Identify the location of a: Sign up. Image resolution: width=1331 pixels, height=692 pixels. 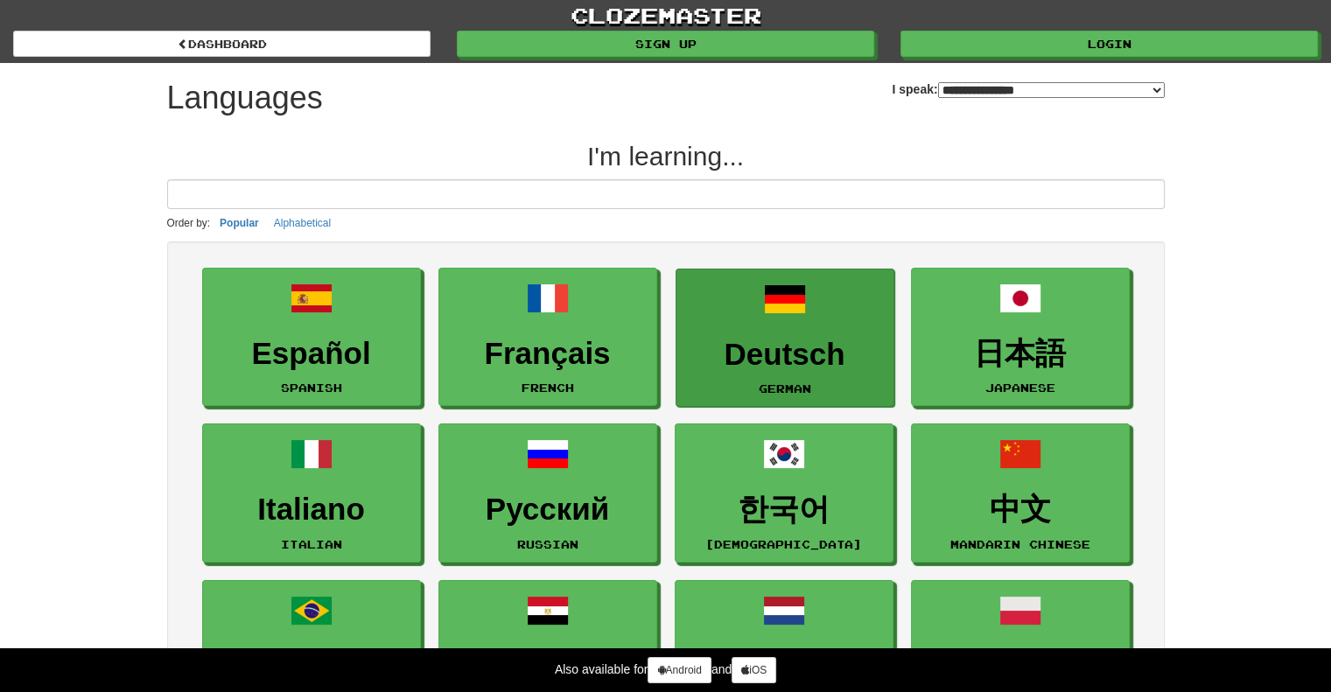
(665, 44).